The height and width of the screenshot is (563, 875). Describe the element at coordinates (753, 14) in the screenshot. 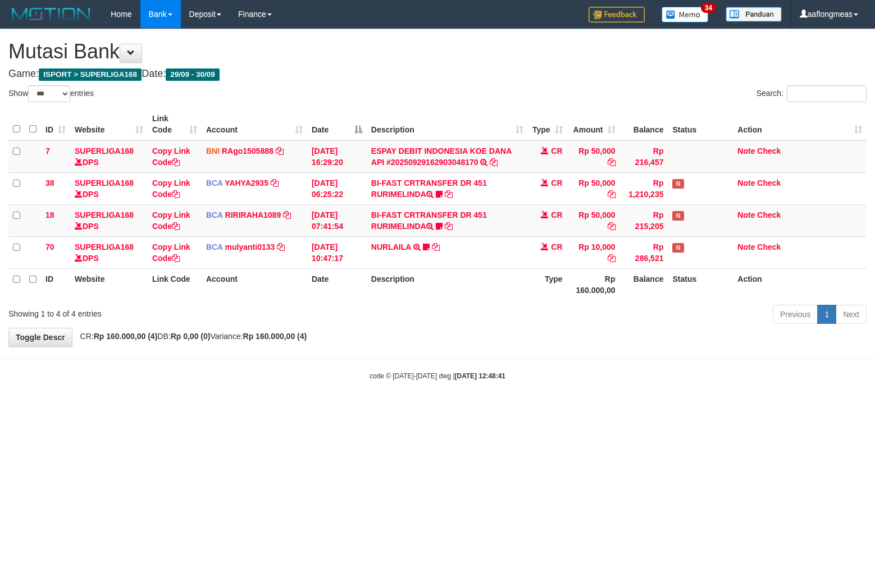

I see `img: panduan.png` at that location.